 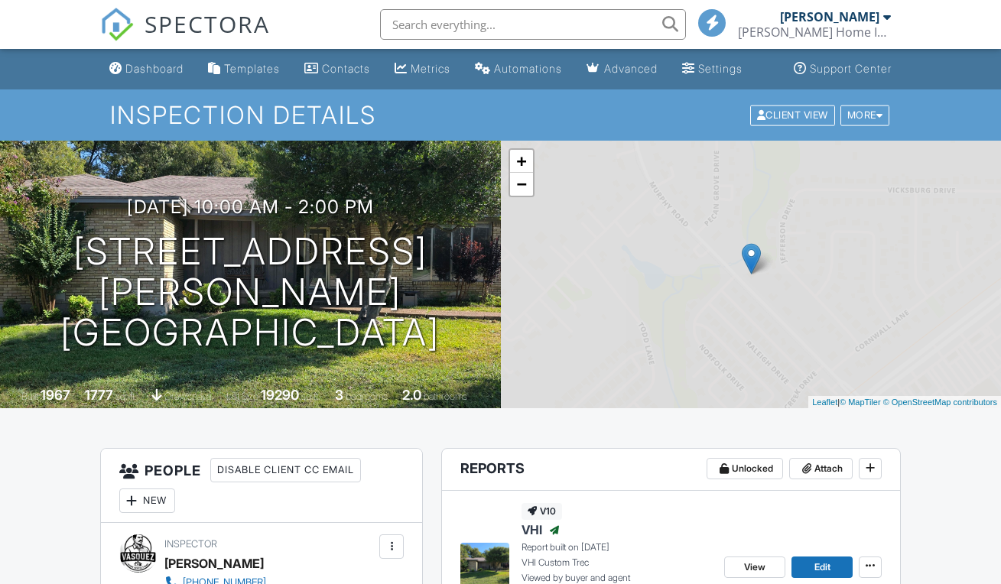 I want to click on div: More, so click(x=865, y=115).